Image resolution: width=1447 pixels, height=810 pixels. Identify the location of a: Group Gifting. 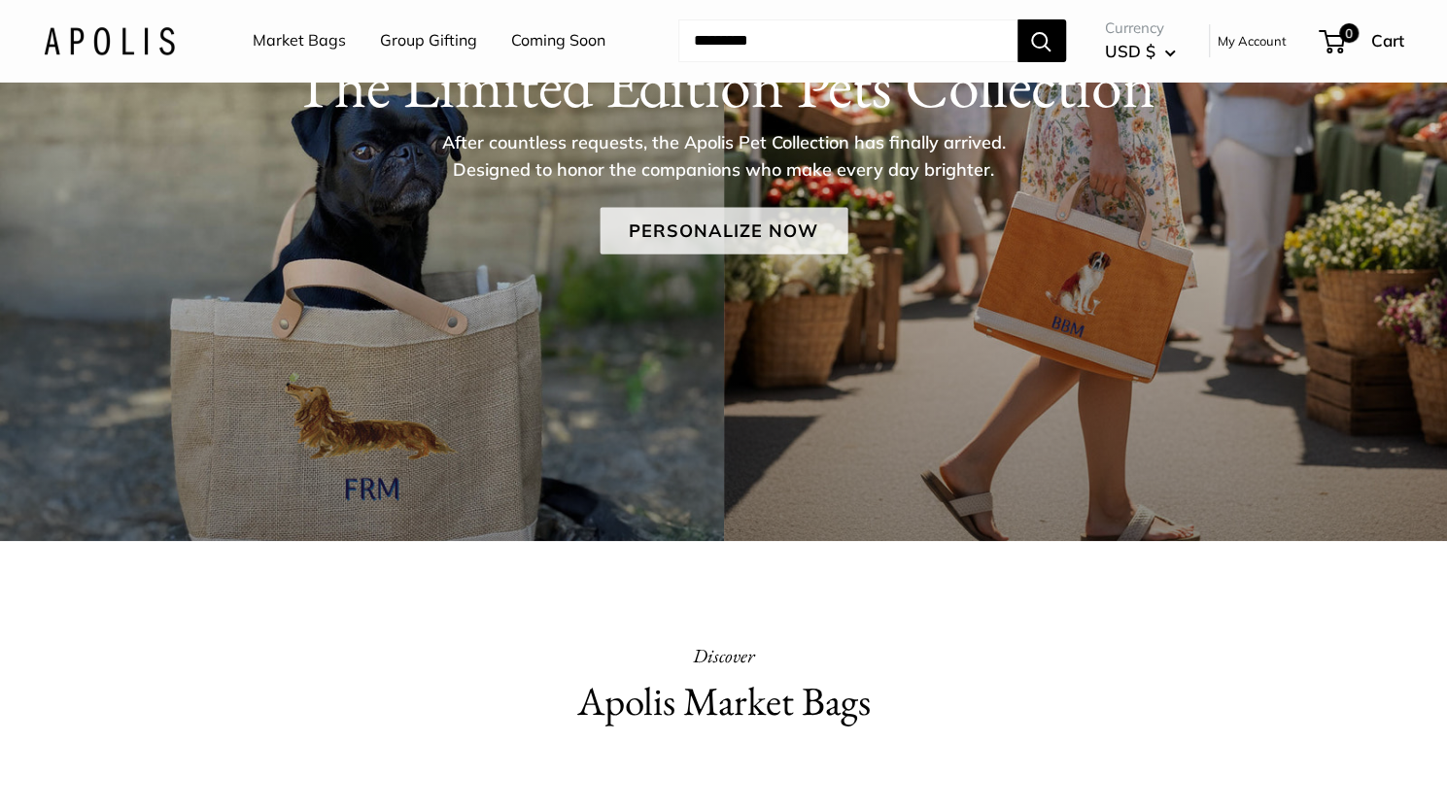
(429, 41).